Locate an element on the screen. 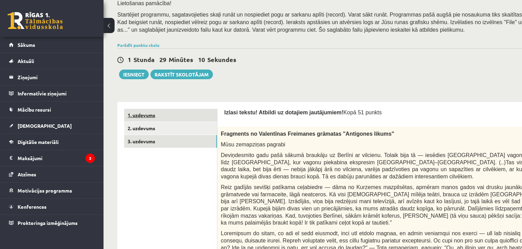 This screenshot has width=522, height=249. a: Konferences is located at coordinates (52, 207).